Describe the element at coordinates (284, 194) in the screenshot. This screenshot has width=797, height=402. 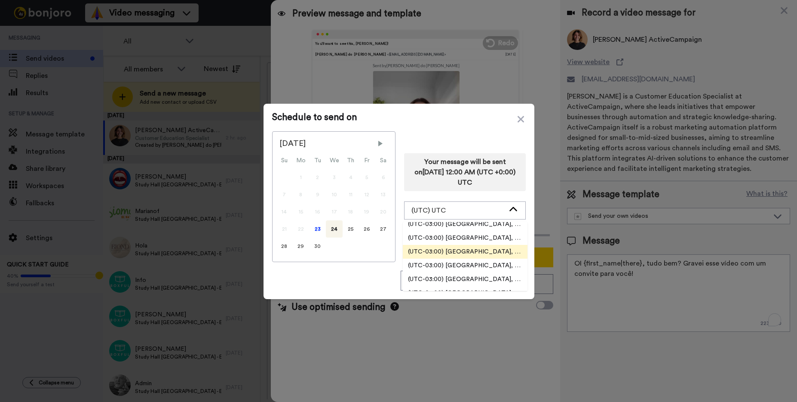
I see `div: Sun Sep 07 2025` at that location.